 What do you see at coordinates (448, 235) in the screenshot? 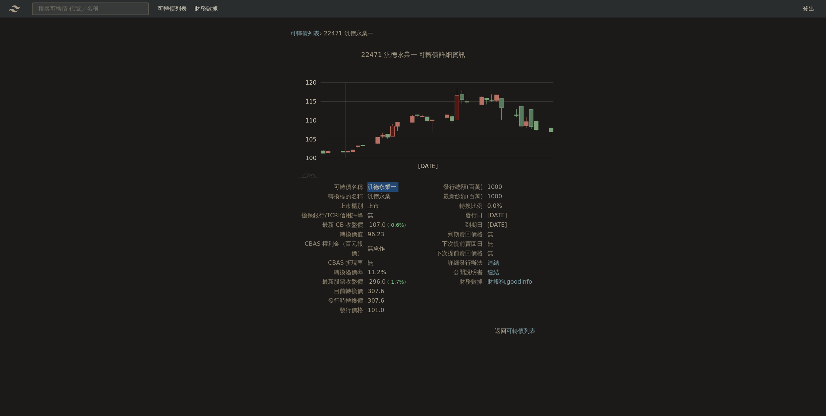
I see `td: 到期賣回價格` at bounding box center [448, 235].